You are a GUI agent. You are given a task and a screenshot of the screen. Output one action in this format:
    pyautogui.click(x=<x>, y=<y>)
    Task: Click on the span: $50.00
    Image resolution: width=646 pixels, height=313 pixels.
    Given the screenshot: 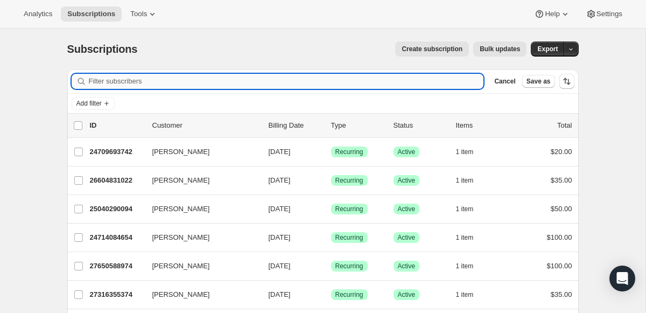 What is the action you would take?
    pyautogui.click(x=562, y=208)
    